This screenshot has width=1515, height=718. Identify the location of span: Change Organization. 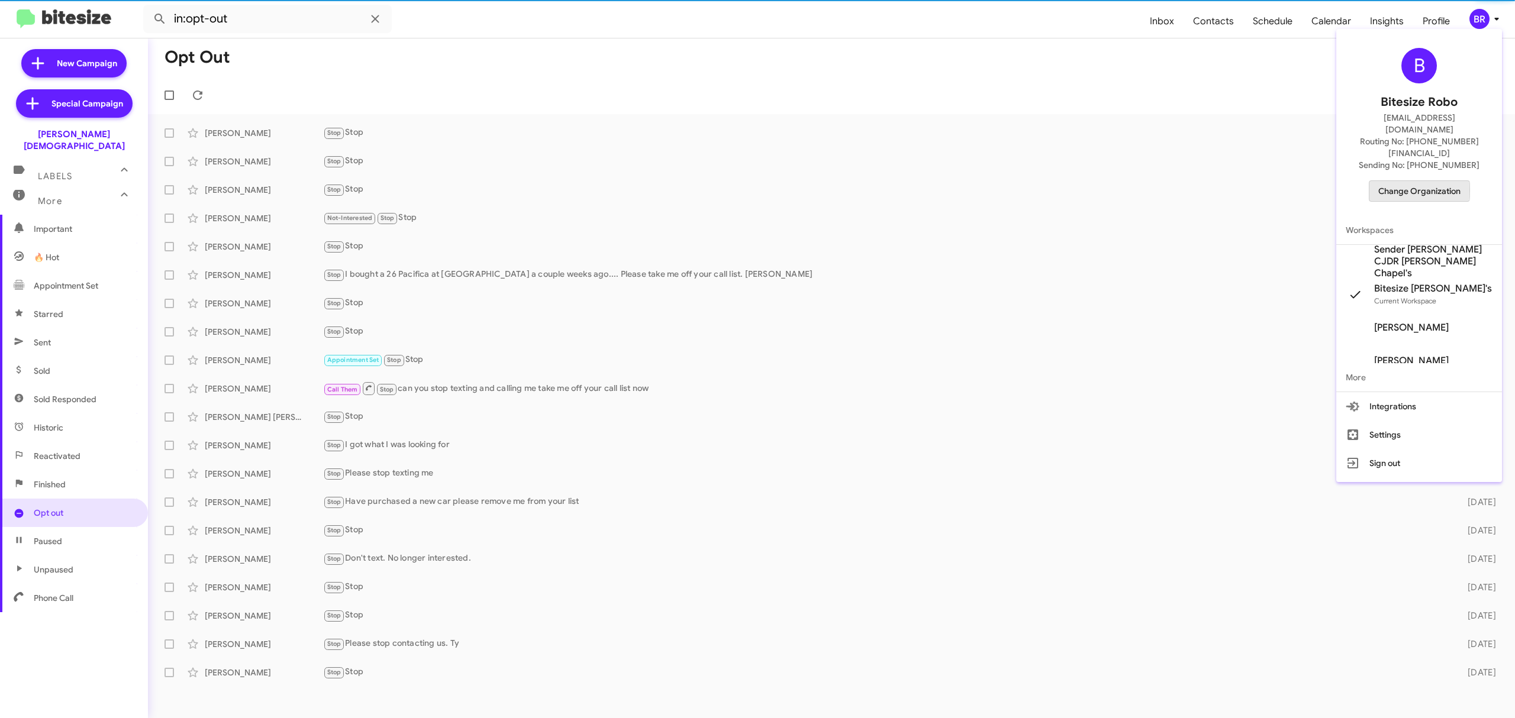
(1419, 191).